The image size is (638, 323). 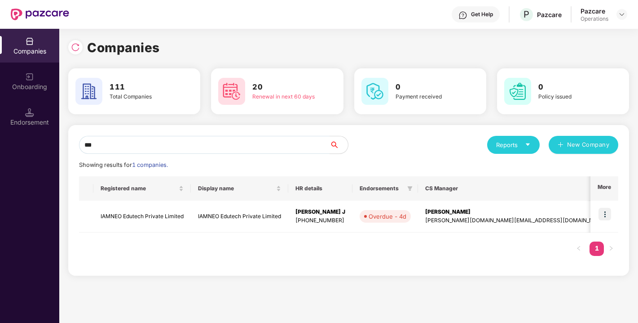 I want to click on span: plus, so click(x=561, y=145).